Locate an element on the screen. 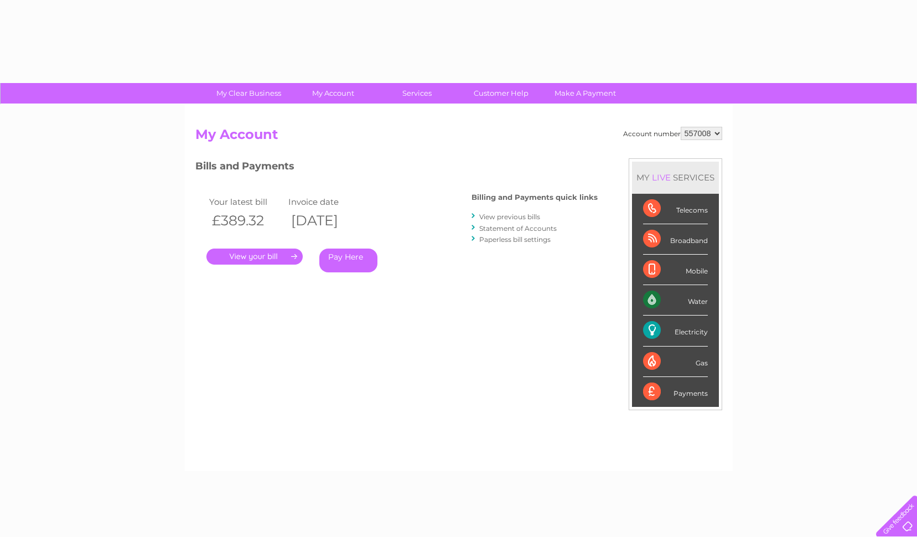  div: LIVE is located at coordinates (661, 177).